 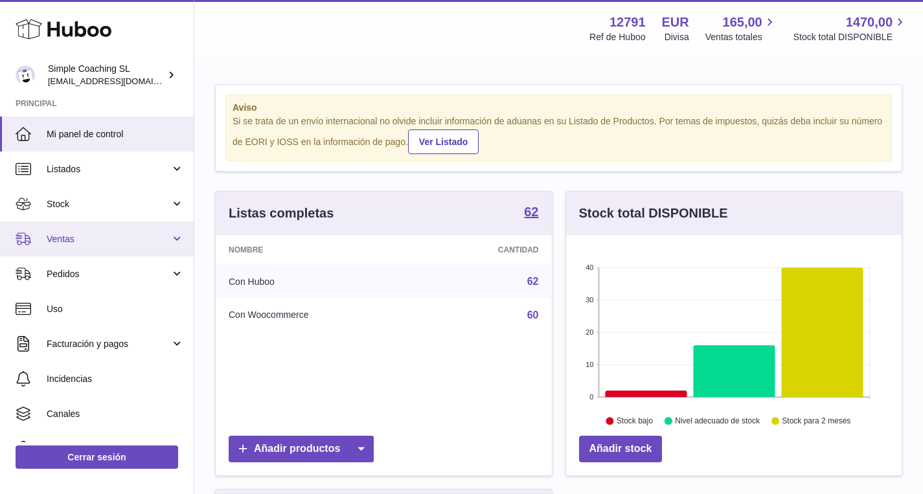 What do you see at coordinates (870, 22) in the screenshot?
I see `span: 1470,00` at bounding box center [870, 22].